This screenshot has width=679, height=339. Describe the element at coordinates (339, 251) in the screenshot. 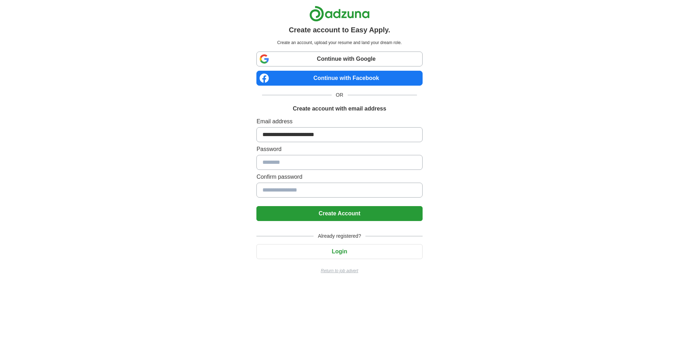

I see `button: Login` at that location.